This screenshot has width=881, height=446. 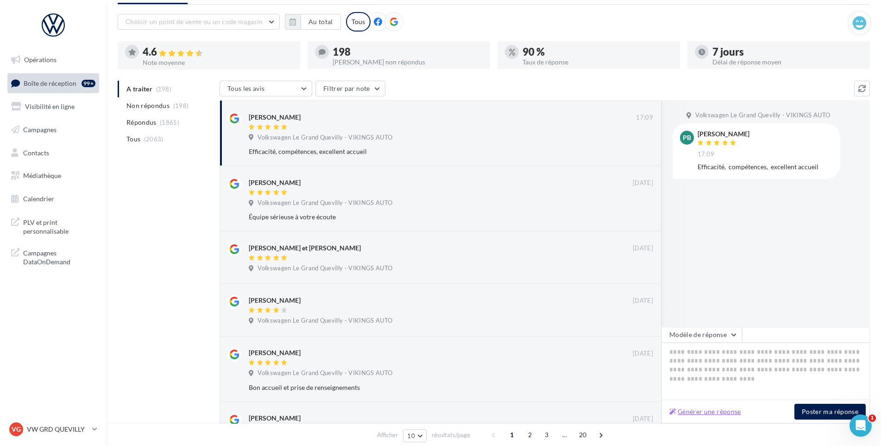 I want to click on span: 20, so click(x=583, y=435).